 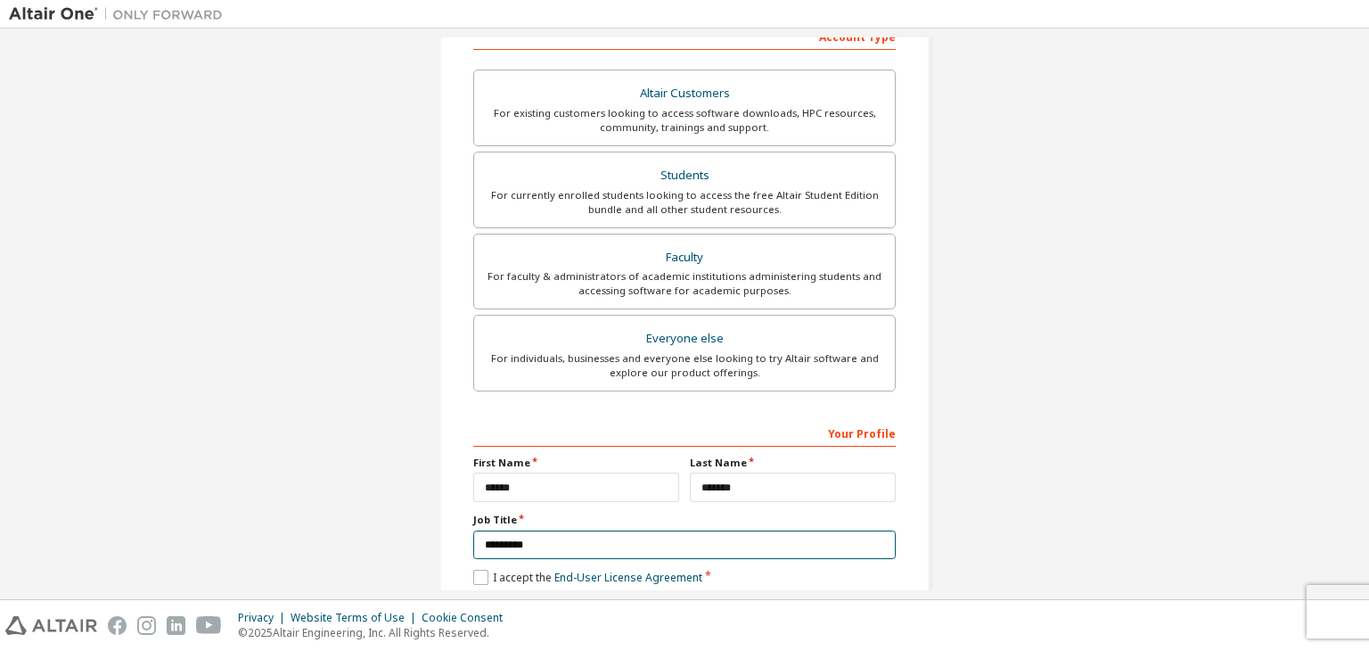 I want to click on img: facebook.svg, so click(x=117, y=625).